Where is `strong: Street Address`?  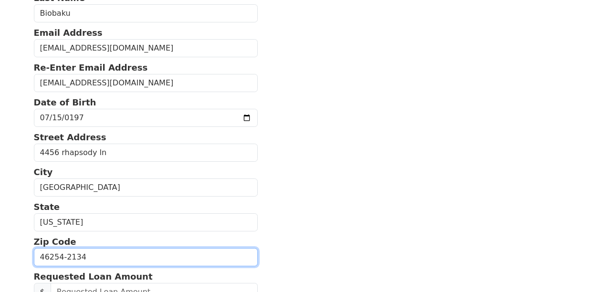
strong: Street Address is located at coordinates (70, 137).